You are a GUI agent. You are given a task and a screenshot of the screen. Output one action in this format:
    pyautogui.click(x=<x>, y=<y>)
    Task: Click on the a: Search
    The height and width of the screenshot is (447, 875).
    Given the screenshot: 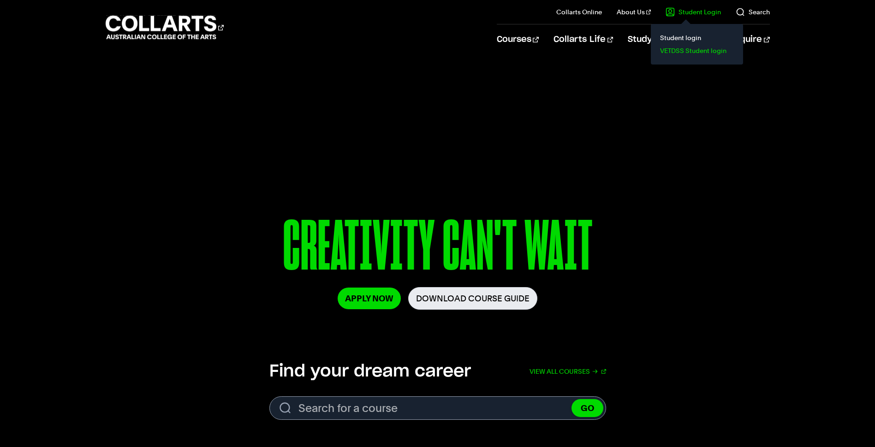 What is the action you would take?
    pyautogui.click(x=753, y=12)
    